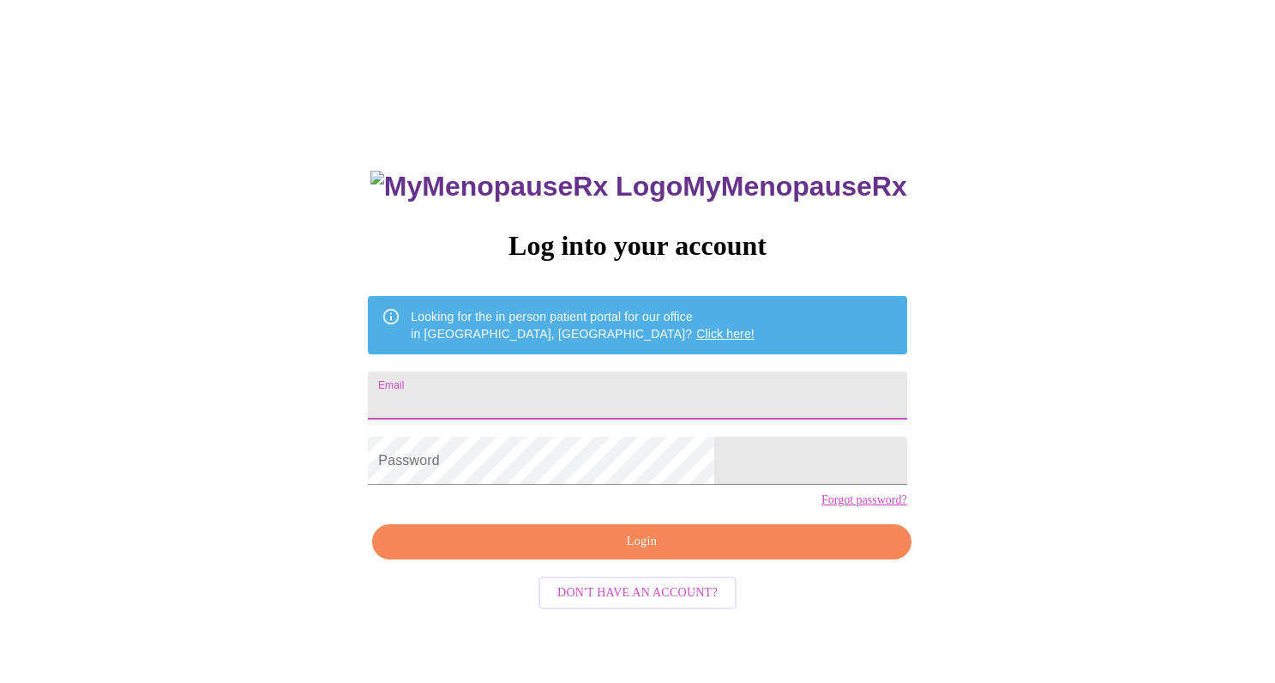 The width and height of the screenshot is (1275, 683). I want to click on h3: MyMenopauseRx, so click(639, 186).